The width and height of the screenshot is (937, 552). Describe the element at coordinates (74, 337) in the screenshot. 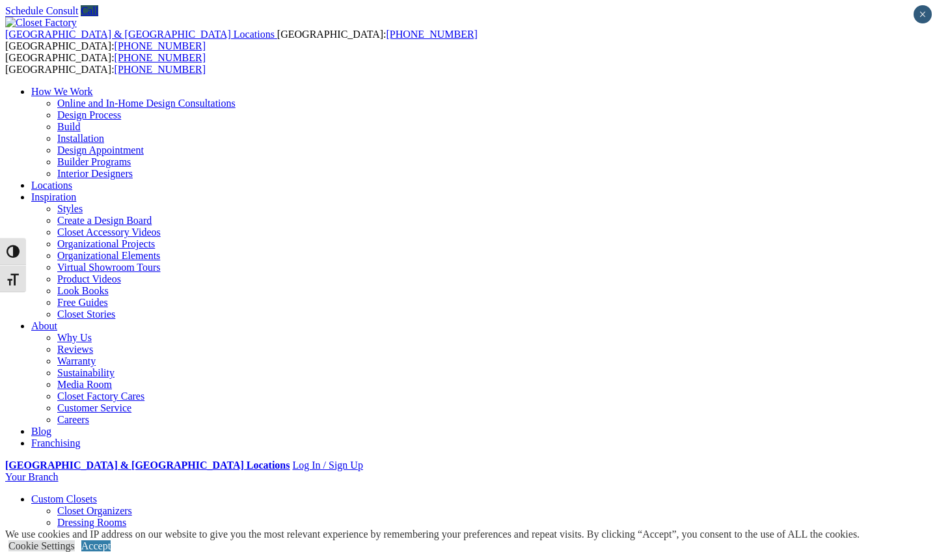

I see `a: Why Us` at that location.